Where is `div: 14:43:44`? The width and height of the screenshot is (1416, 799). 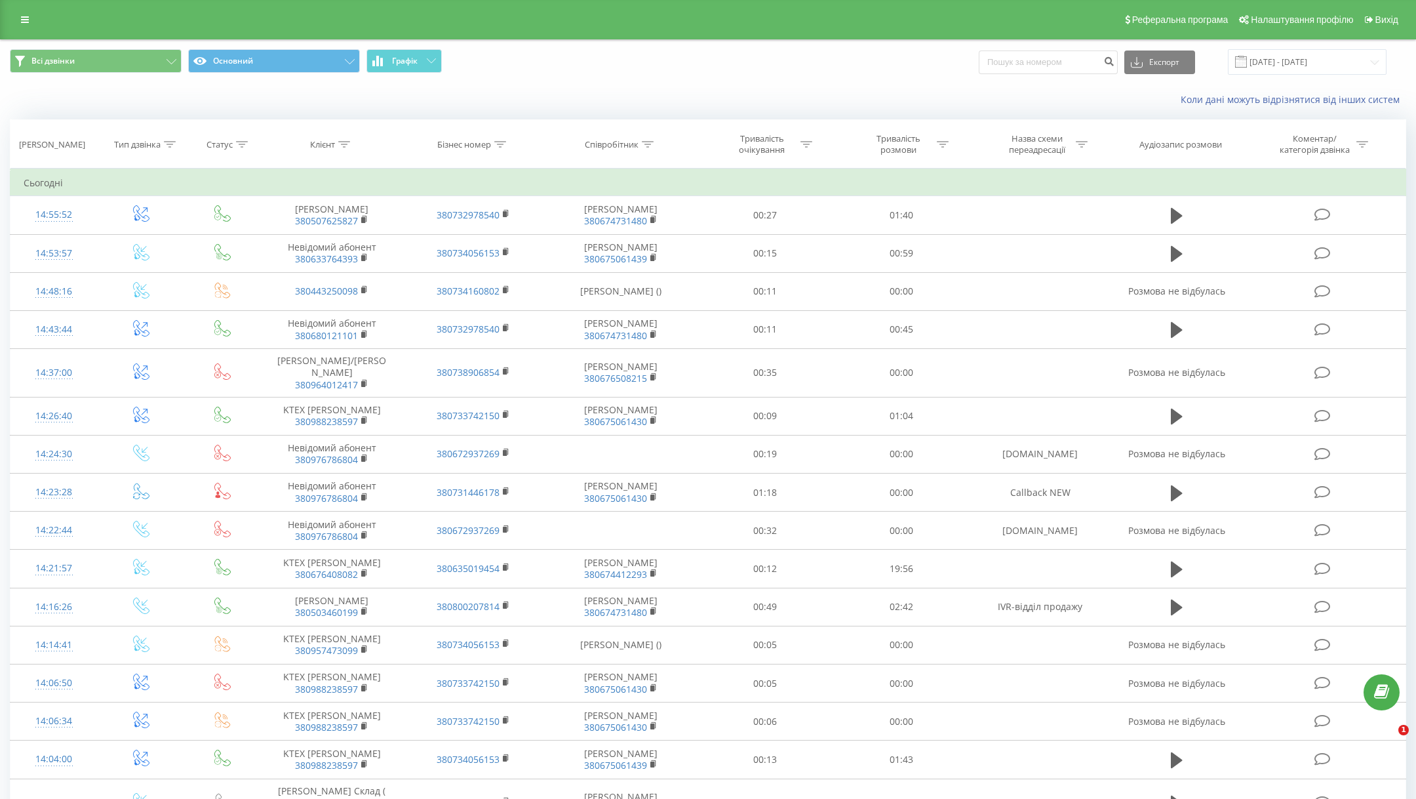 div: 14:43:44 is located at coordinates (54, 329).